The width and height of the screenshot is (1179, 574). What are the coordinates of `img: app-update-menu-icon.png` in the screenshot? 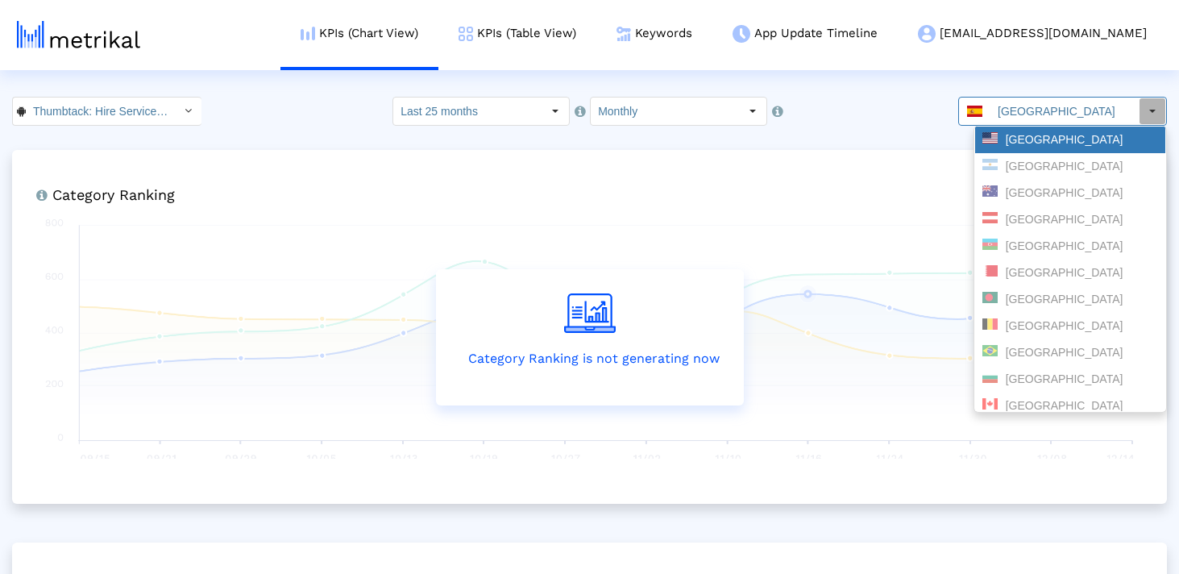 It's located at (741, 34).